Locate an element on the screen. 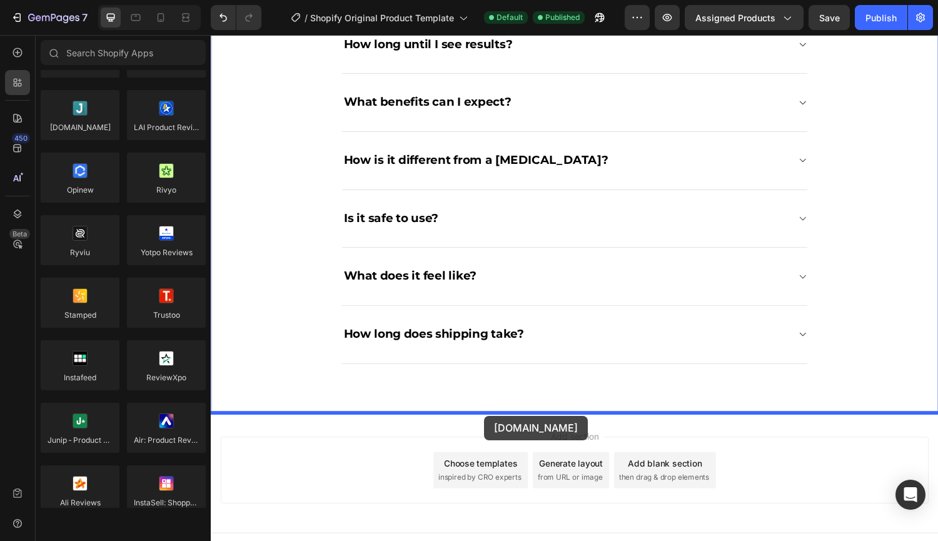  span: Published is located at coordinates (562, 18).